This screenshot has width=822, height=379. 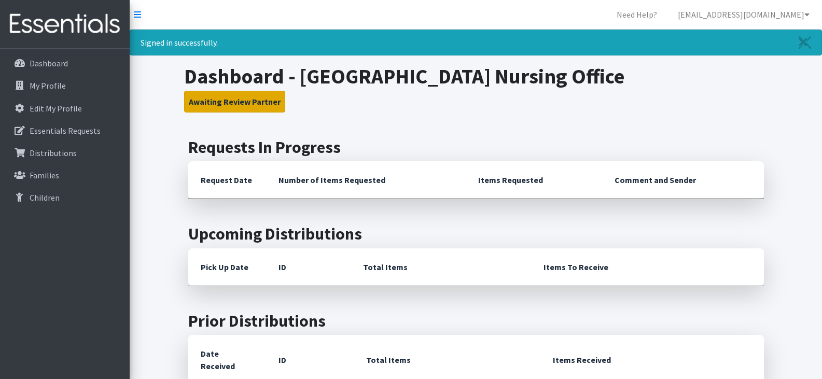 What do you see at coordinates (476, 234) in the screenshot?
I see `h2: Upcoming Distributions` at bounding box center [476, 234].